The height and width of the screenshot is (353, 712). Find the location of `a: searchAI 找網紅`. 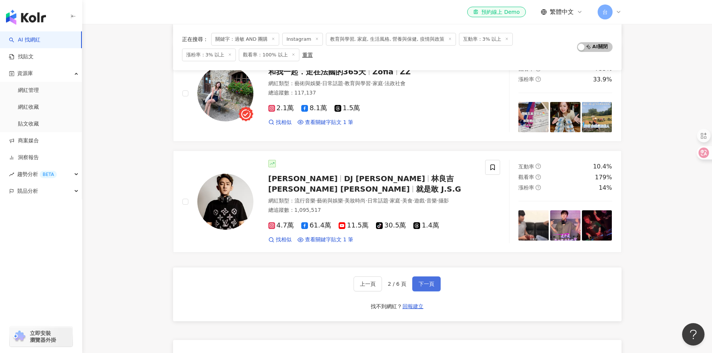

a: searchAI 找網紅 is located at coordinates (25, 40).